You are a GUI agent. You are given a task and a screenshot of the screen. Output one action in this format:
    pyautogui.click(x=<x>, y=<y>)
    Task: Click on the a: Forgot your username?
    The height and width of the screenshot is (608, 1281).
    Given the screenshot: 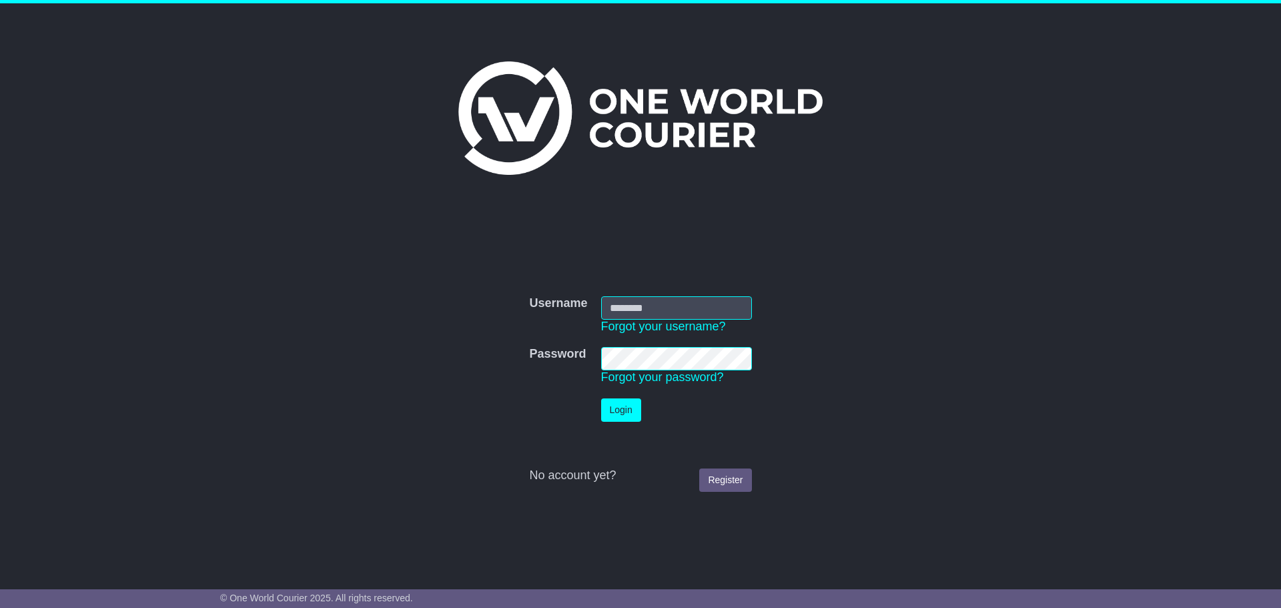 What is the action you would take?
    pyautogui.click(x=663, y=326)
    